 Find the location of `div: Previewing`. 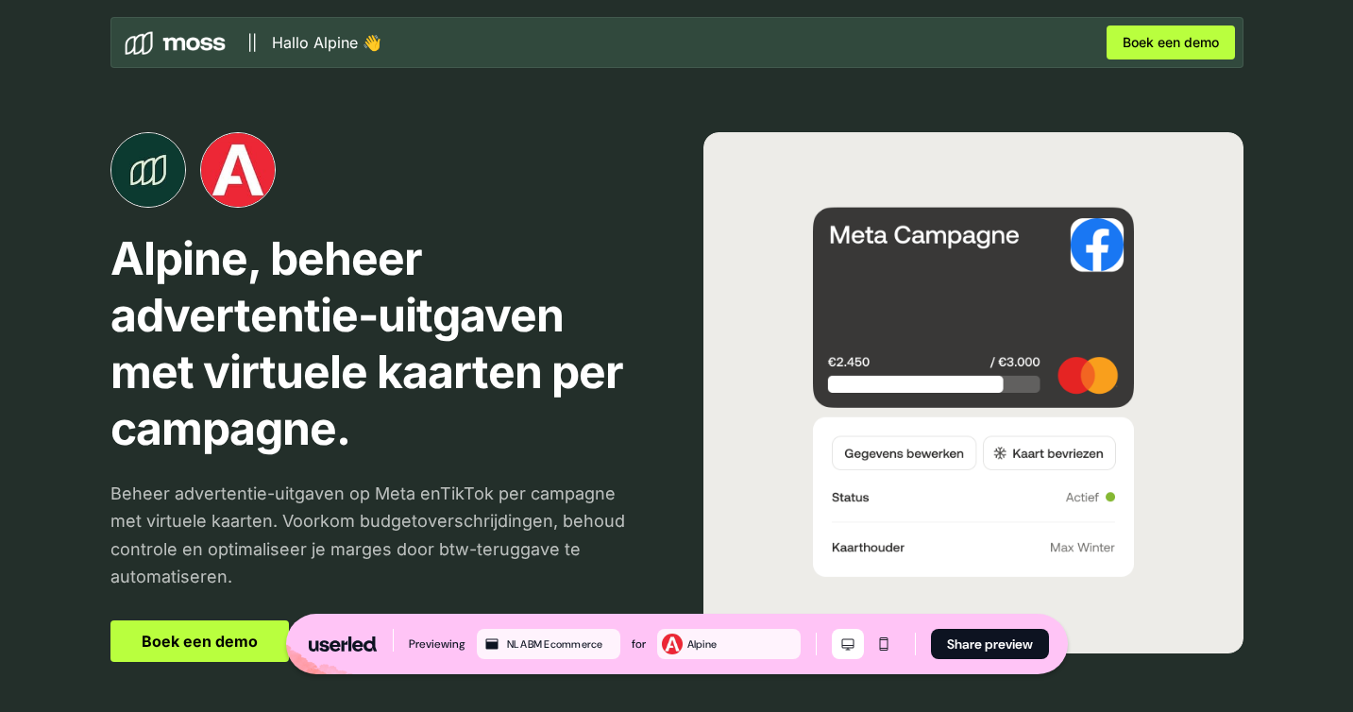

div: Previewing is located at coordinates (437, 644).